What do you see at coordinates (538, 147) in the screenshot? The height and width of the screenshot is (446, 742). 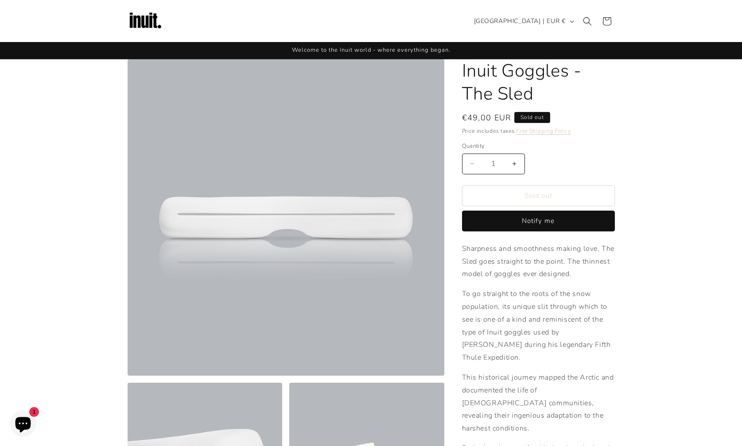 I see `label: Quantity` at bounding box center [538, 147].